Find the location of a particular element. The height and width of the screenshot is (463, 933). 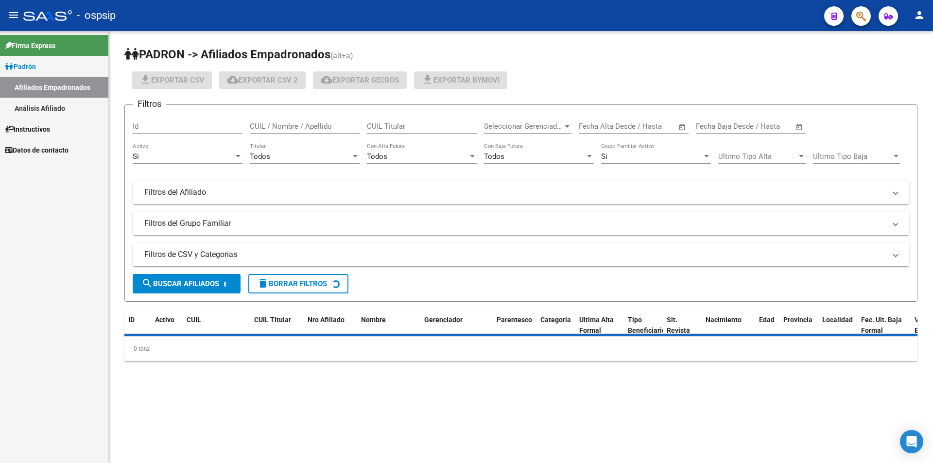

span: Nro Afiliado is located at coordinates (326, 320).